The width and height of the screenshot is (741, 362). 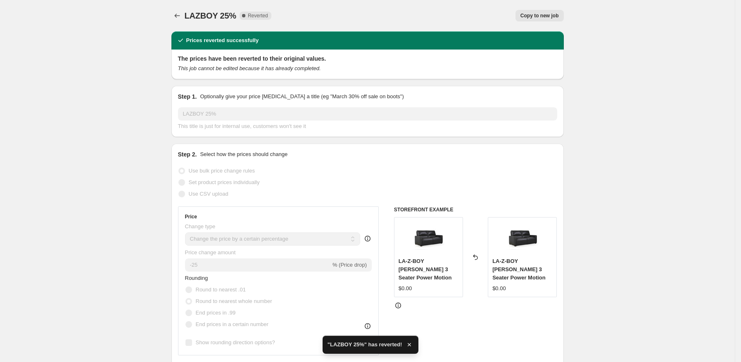 I want to click on i: This job cannot be edited because it has already completed., so click(x=249, y=68).